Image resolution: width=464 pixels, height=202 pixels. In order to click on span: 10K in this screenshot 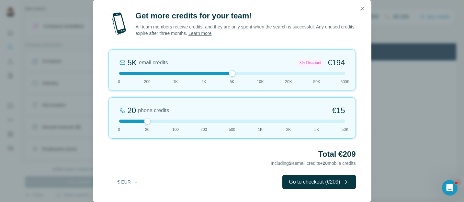, I will do `click(260, 82)`.